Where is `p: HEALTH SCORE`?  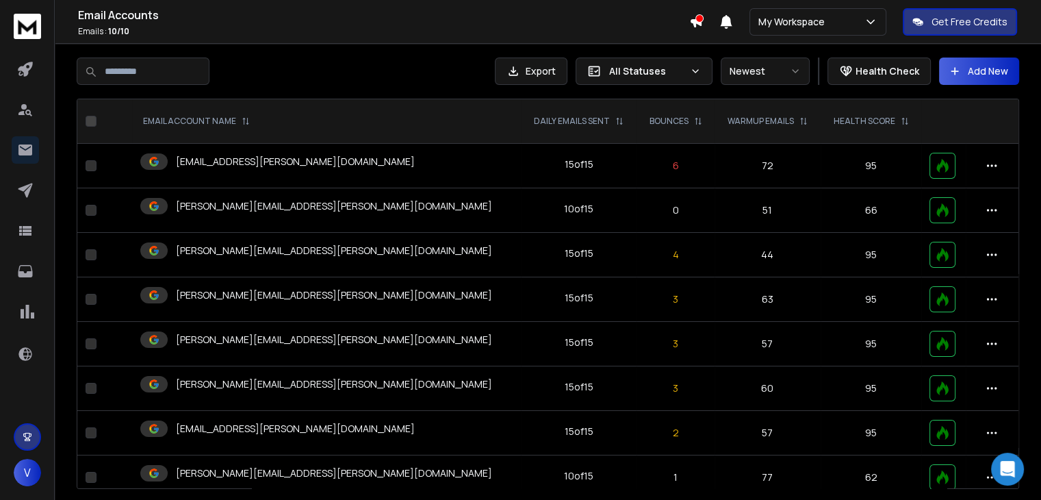 p: HEALTH SCORE is located at coordinates (865, 121).